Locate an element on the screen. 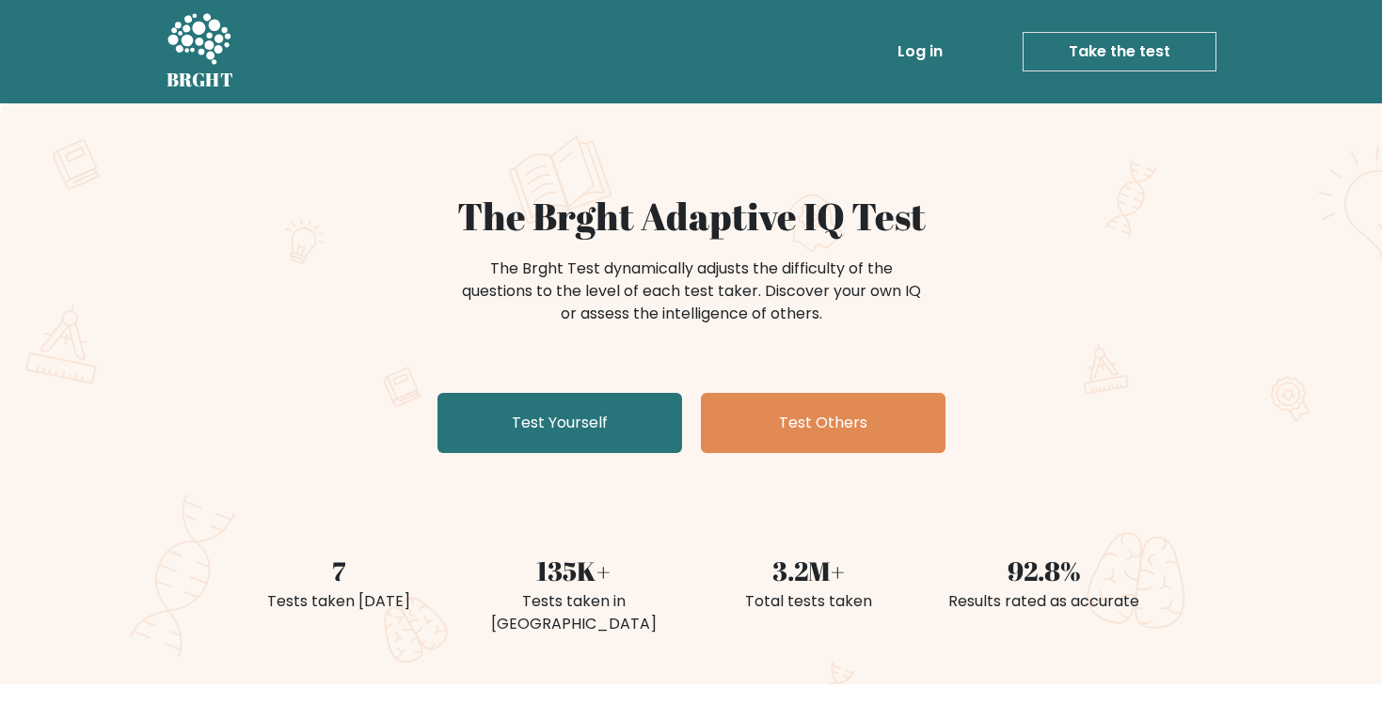 The width and height of the screenshot is (1382, 719). div: 92.8% is located at coordinates (1044, 571).